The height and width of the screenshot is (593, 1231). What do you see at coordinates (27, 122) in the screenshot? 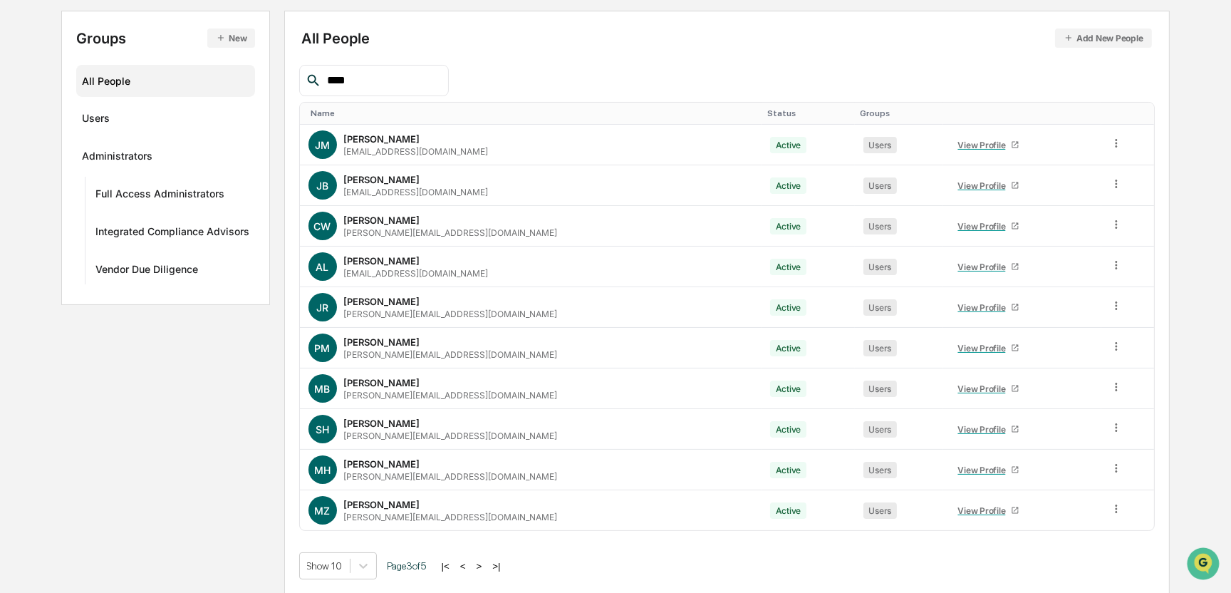
I see `img: 1746055101610-c473b297-6a78-478c-a979-82029cc54cd1` at bounding box center [27, 122].